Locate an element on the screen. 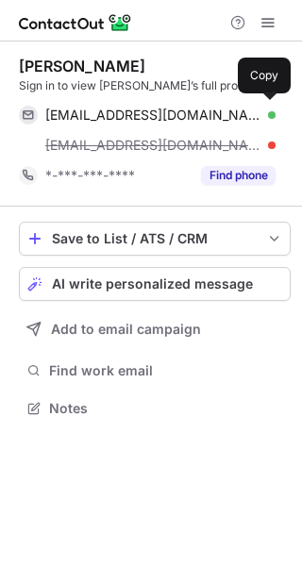 The width and height of the screenshot is (302, 566). button: Reveal Button is located at coordinates (238, 175).